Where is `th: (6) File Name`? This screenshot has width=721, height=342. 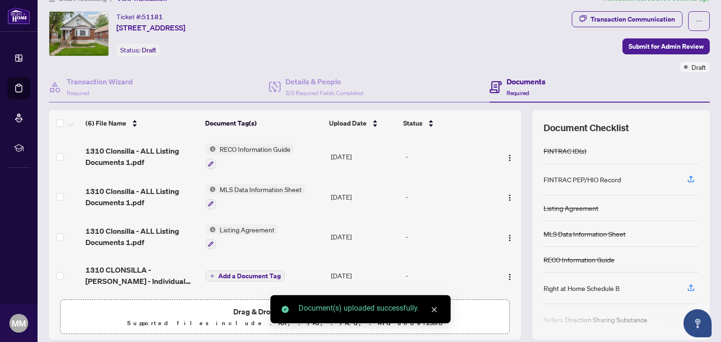 th: (6) File Name is located at coordinates (141, 123).